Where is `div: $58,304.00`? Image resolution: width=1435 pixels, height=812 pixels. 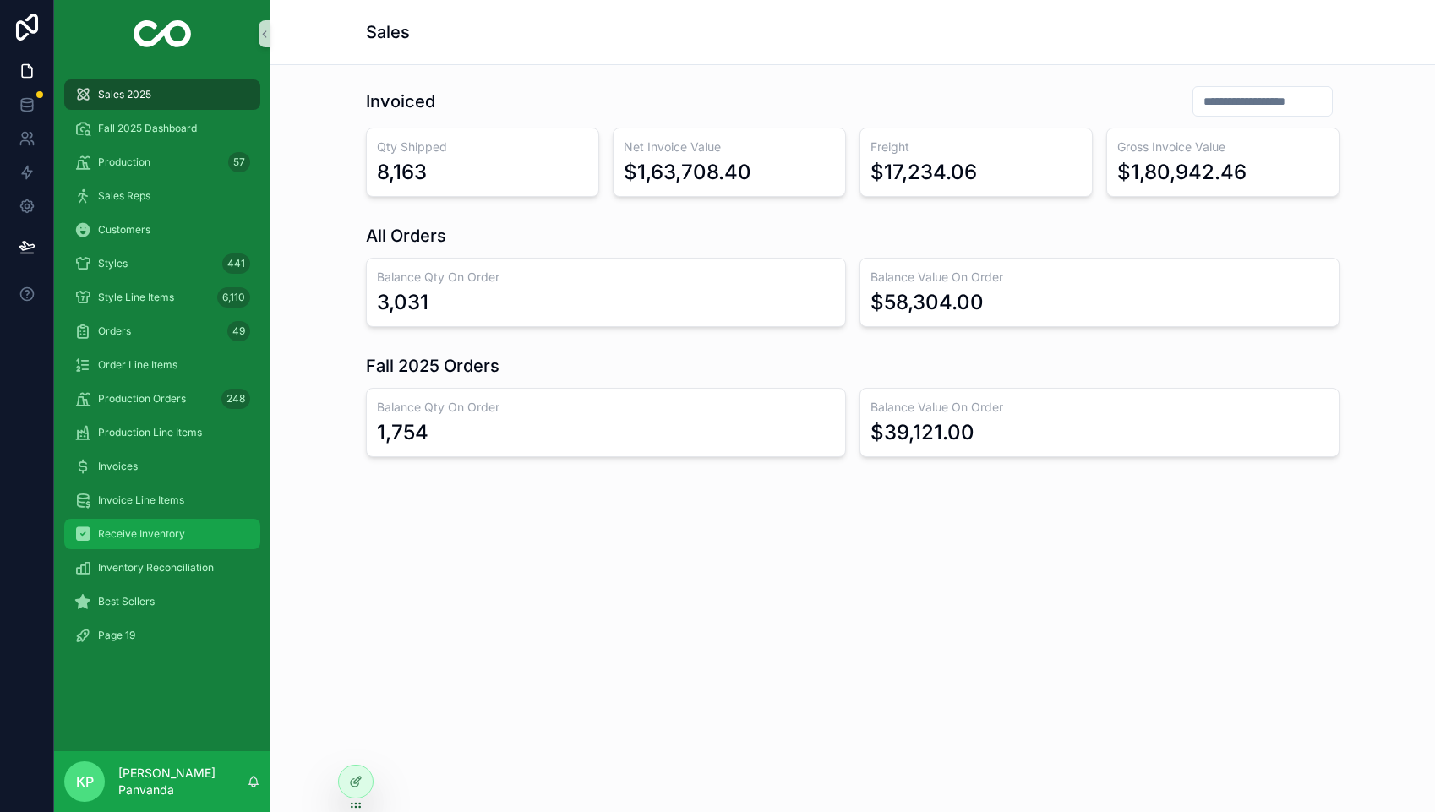 div: $58,304.00 is located at coordinates (927, 303).